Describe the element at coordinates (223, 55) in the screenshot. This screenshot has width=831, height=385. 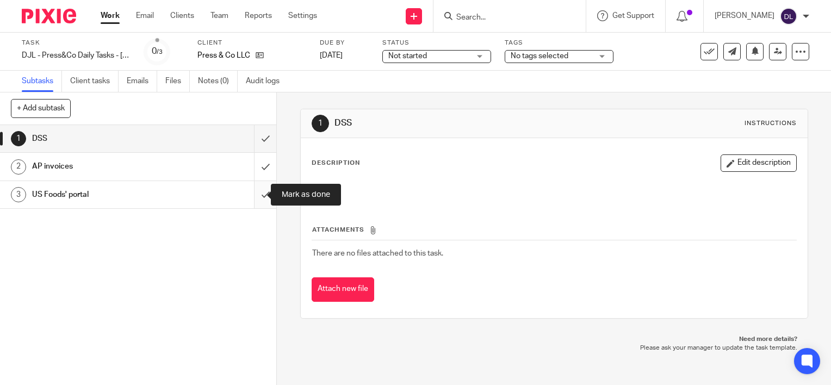
I see `p: Press & Co LLC` at that location.